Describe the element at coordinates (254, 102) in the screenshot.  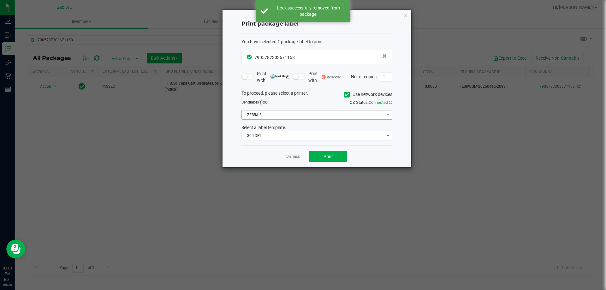
I see `span: Send to:` at that location.